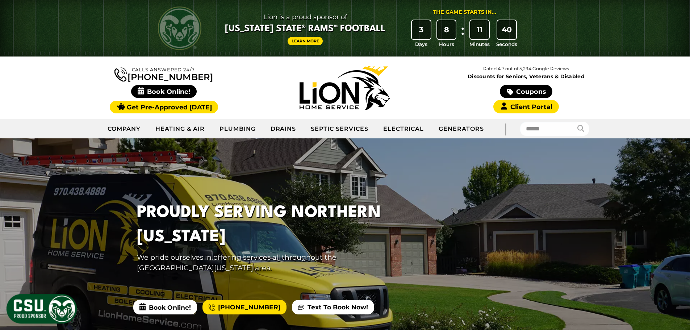  Describe the element at coordinates (124, 129) in the screenshot. I see `a: Company` at that location.